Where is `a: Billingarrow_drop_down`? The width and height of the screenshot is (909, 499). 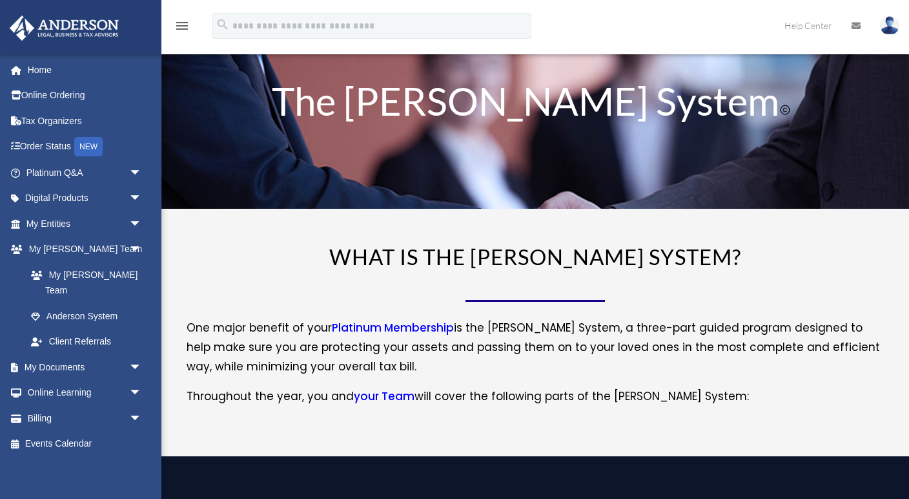 a: Billingarrow_drop_down is located at coordinates (85, 418).